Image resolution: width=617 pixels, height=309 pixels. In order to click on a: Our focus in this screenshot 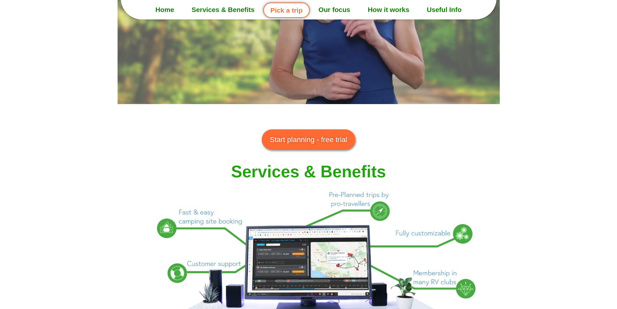, I will do `click(334, 10)`.